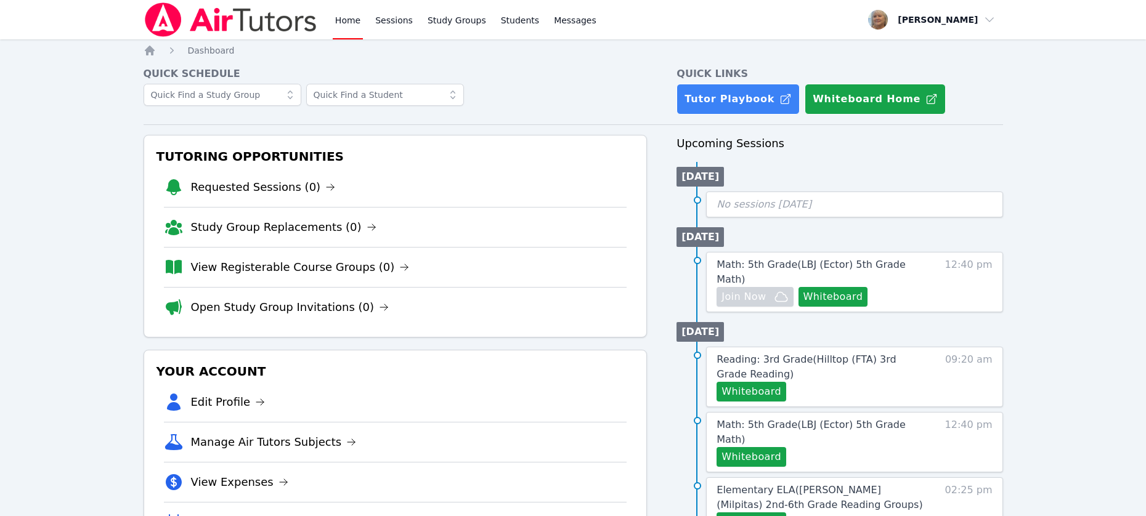 Image resolution: width=1146 pixels, height=516 pixels. Describe the element at coordinates (211, 51) in the screenshot. I see `span: Dashboard` at that location.